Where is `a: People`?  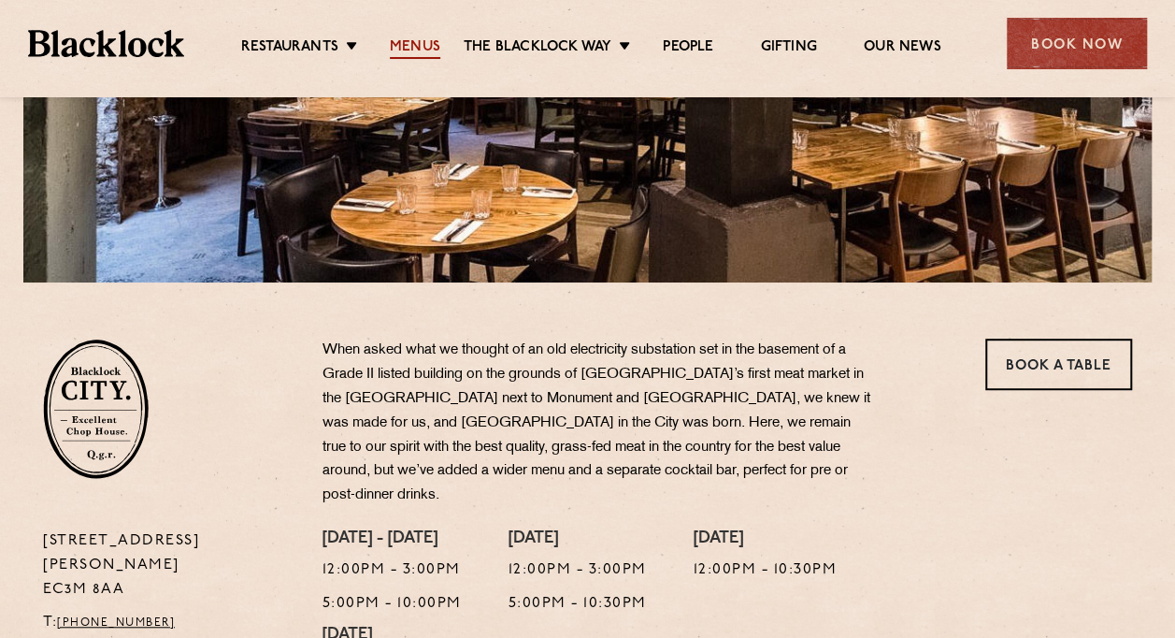
a: People is located at coordinates (688, 49).